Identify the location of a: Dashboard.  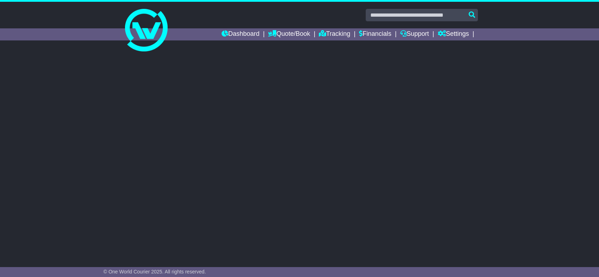
(240, 34).